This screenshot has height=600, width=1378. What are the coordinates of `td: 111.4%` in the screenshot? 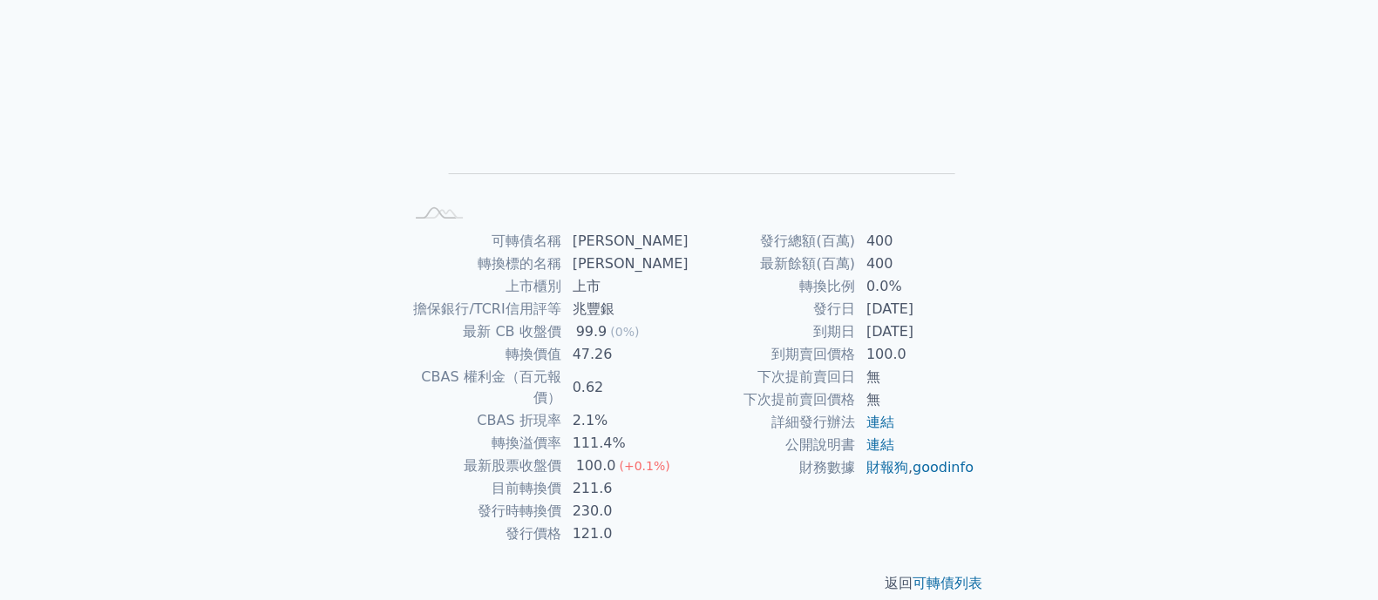 It's located at (626, 444).